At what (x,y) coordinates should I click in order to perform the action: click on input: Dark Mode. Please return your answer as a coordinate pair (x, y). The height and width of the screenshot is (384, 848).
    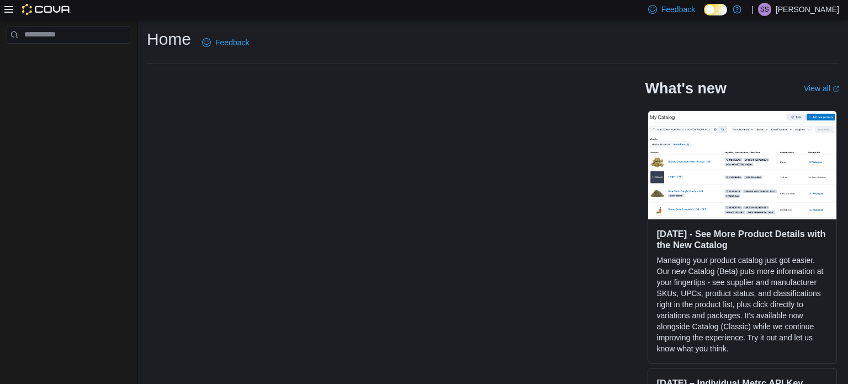
    Looking at the image, I should click on (716, 9).